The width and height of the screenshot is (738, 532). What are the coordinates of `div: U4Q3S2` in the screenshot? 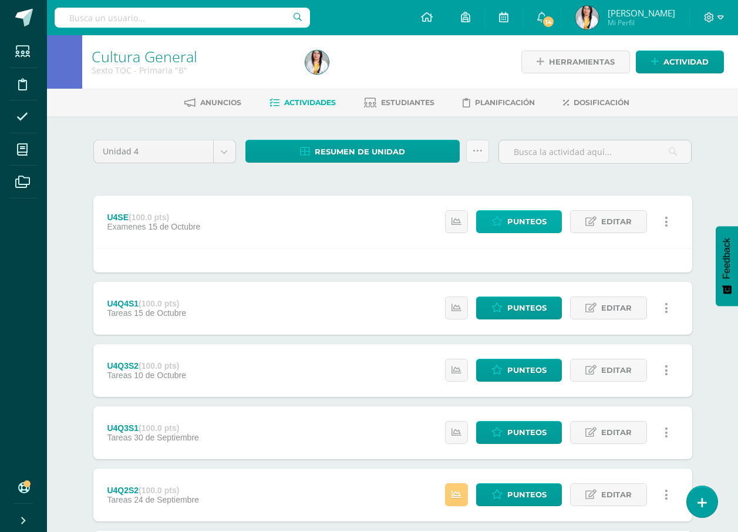 It's located at (146, 366).